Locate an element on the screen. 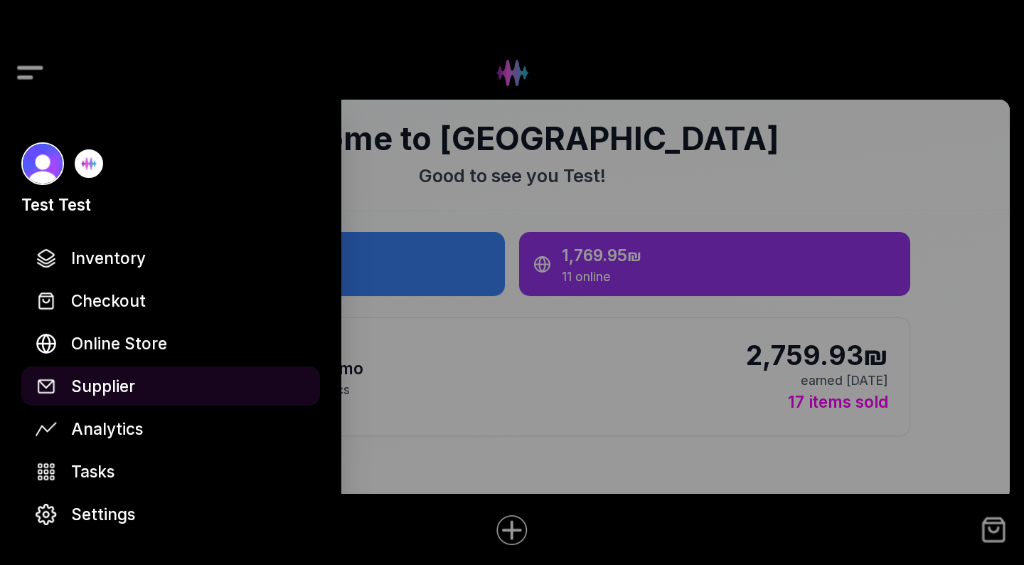 The image size is (1024, 565). span: Settings is located at coordinates (103, 513).